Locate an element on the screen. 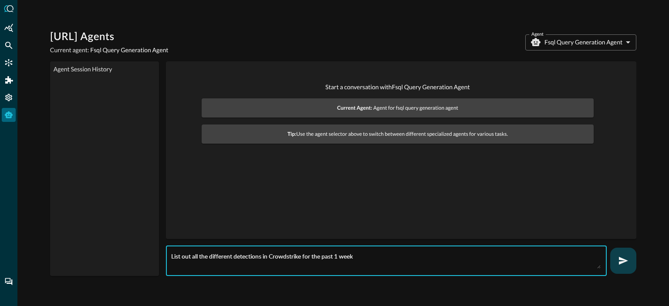 This screenshot has width=669, height=306. label: Agent is located at coordinates (537, 34).